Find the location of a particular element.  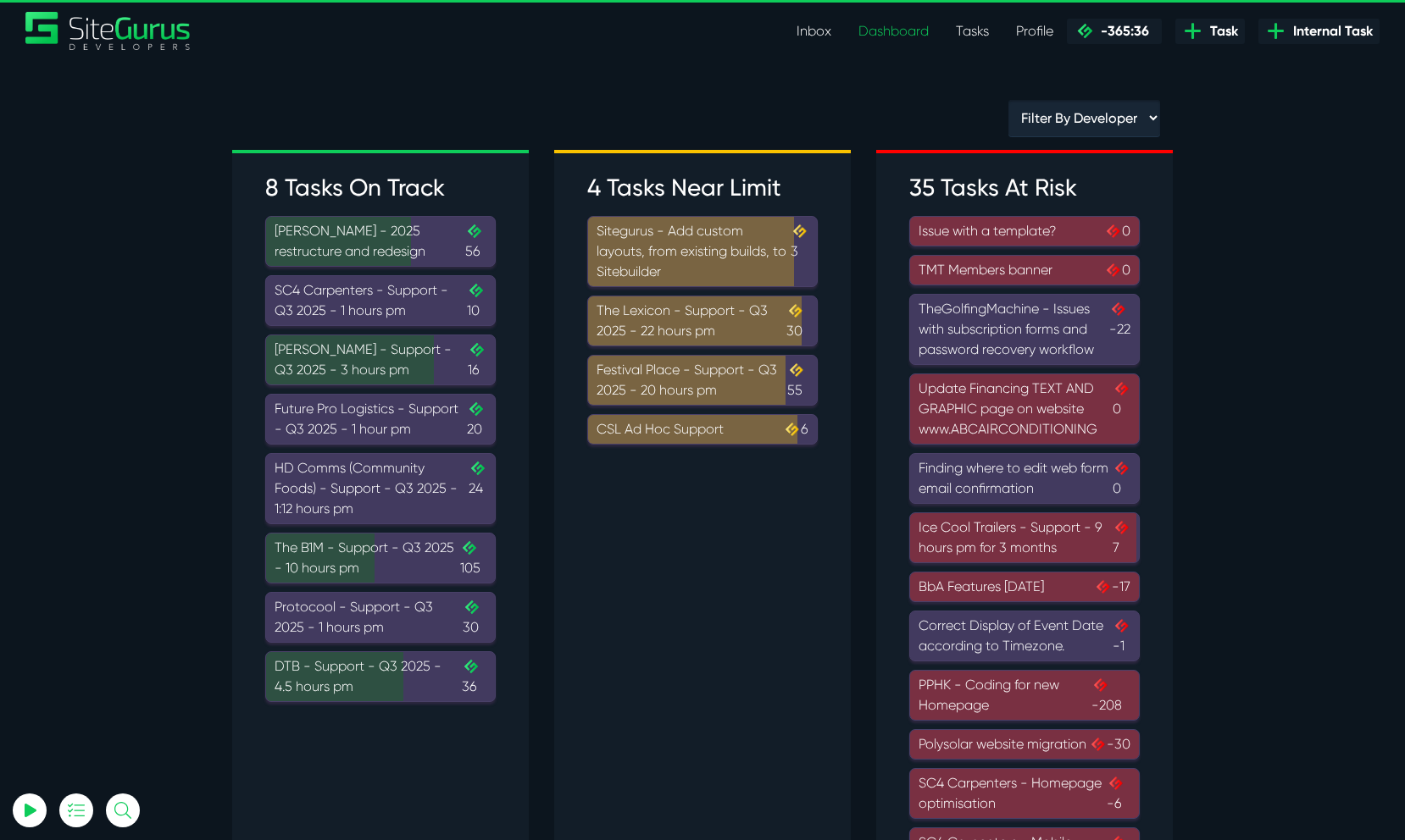

div: Update Financing TEXT AND GRAPHIC page on website www.ABCAIRCONDITIONING is located at coordinates (1024, 409).